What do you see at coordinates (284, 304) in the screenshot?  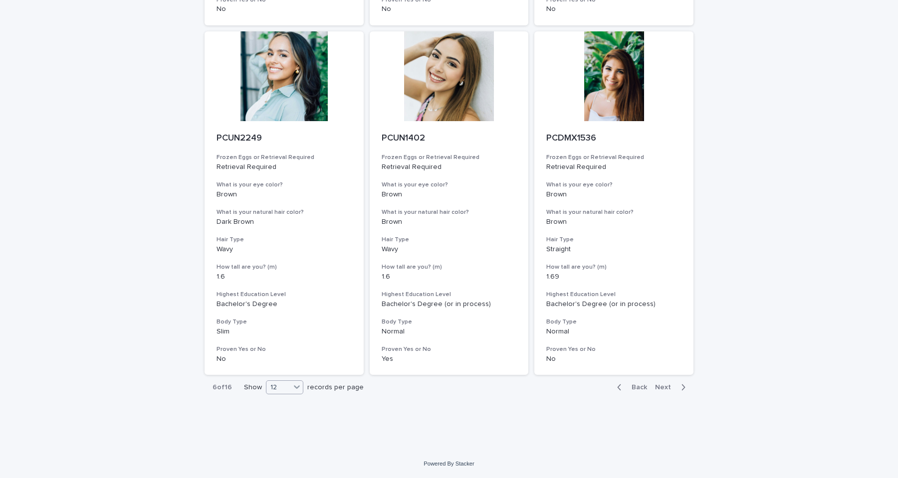 I see `p: Bachelor's Degree` at bounding box center [284, 304].